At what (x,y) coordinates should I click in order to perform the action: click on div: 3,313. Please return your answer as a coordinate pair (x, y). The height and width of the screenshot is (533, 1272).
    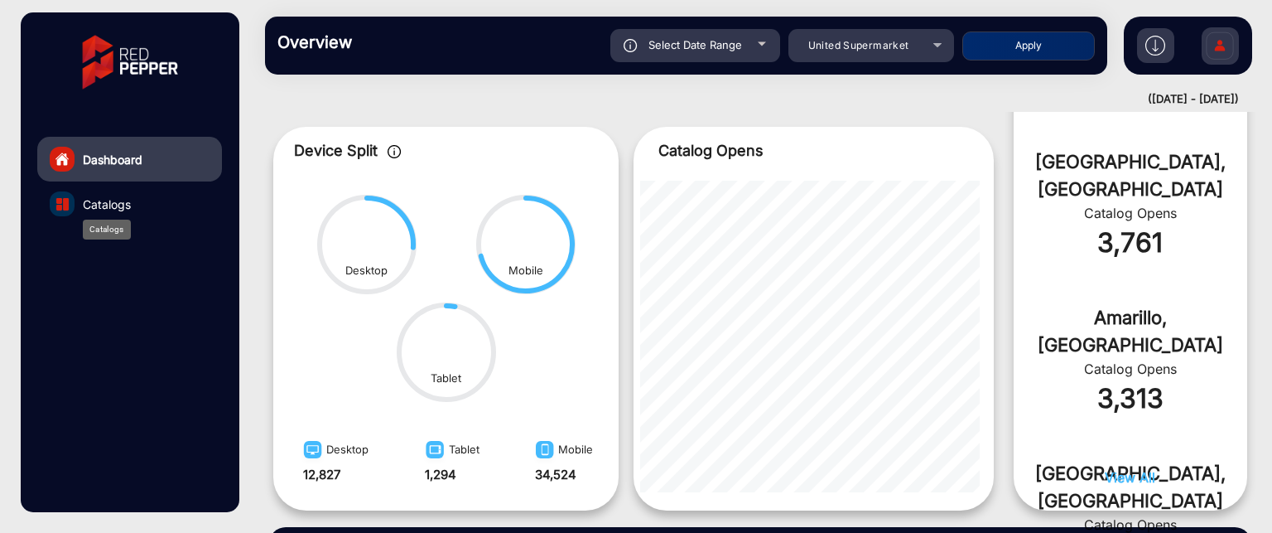
    Looking at the image, I should click on (1131, 398).